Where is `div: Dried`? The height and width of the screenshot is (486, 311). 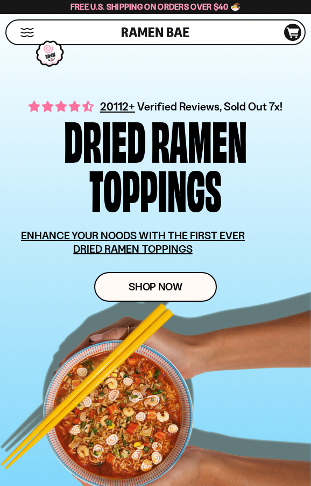 div: Dried is located at coordinates (105, 139).